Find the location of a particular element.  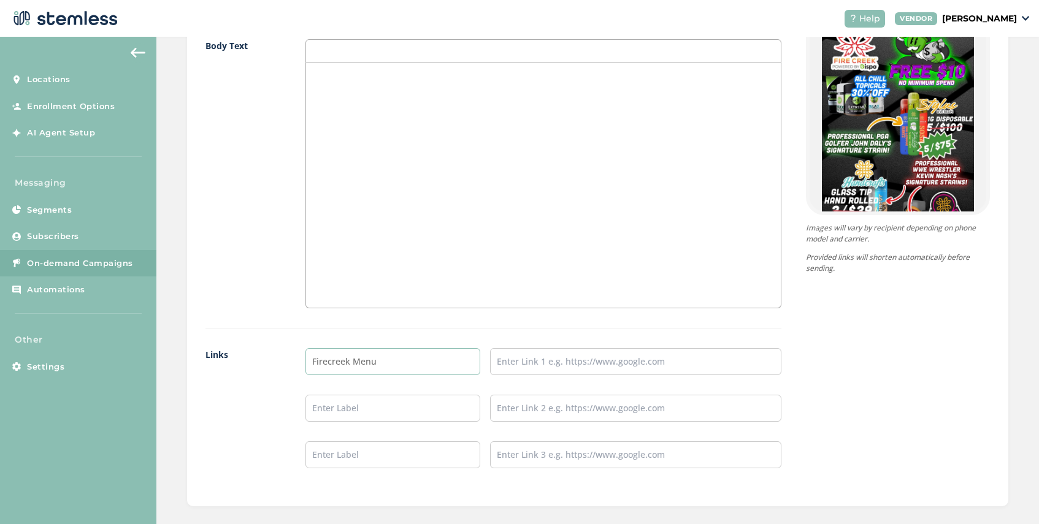

label: Links is located at coordinates (243, 418).